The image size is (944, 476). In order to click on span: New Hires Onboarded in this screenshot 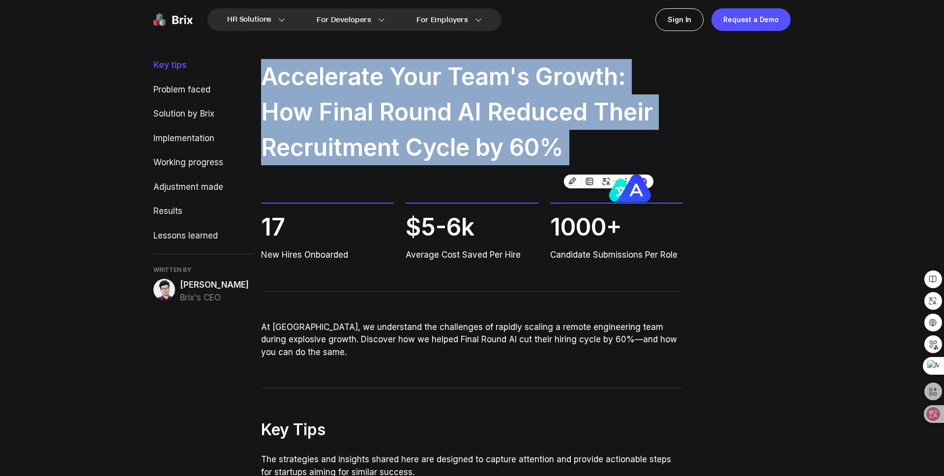, I will do `click(327, 255)`.